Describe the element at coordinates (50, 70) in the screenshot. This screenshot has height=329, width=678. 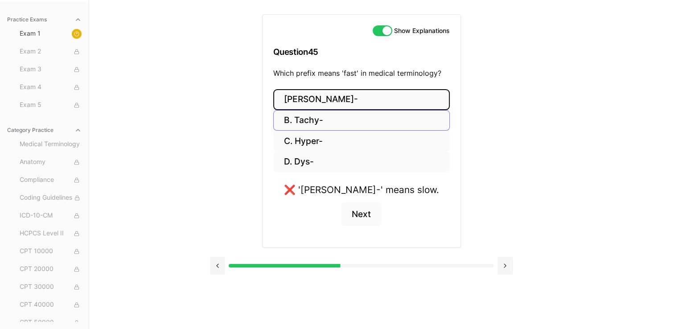
I see `button: Exam 3` at that location.